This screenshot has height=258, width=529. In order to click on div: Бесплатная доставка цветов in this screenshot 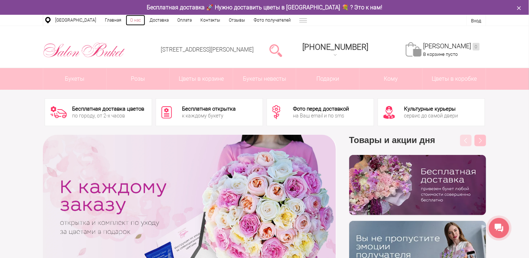, I will do `click(108, 109)`.